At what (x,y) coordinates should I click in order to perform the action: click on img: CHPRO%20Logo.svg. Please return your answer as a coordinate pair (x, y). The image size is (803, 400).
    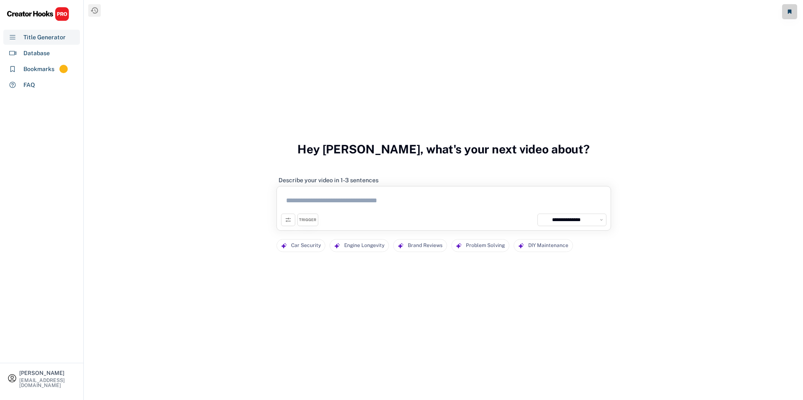
    Looking at the image, I should click on (38, 14).